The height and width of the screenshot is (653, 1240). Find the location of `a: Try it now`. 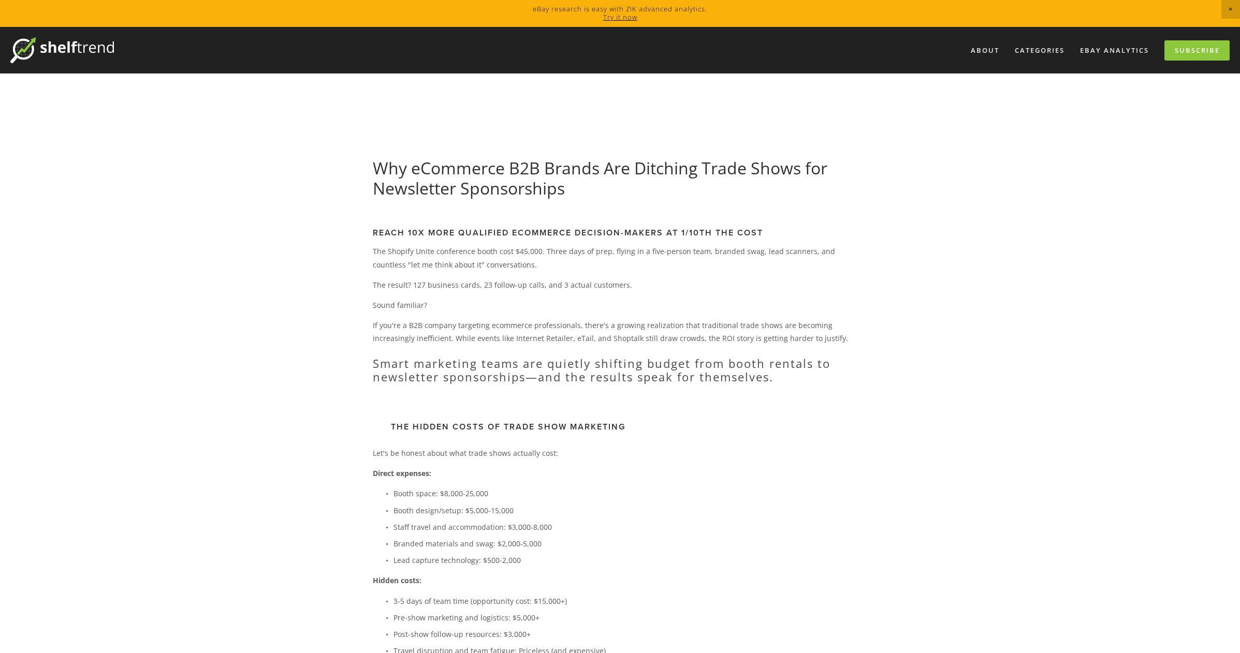

a: Try it now is located at coordinates (620, 17).